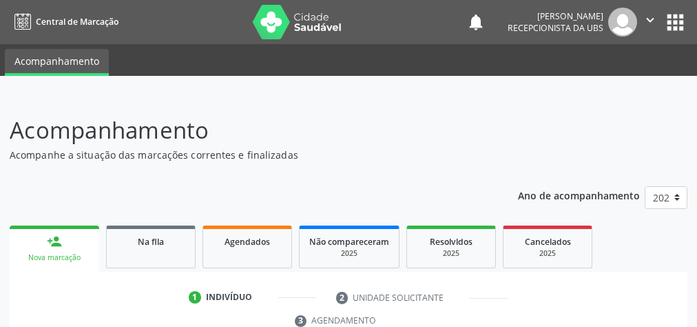 The image size is (697, 327). Describe the element at coordinates (623, 22) in the screenshot. I see `img: img` at that location.